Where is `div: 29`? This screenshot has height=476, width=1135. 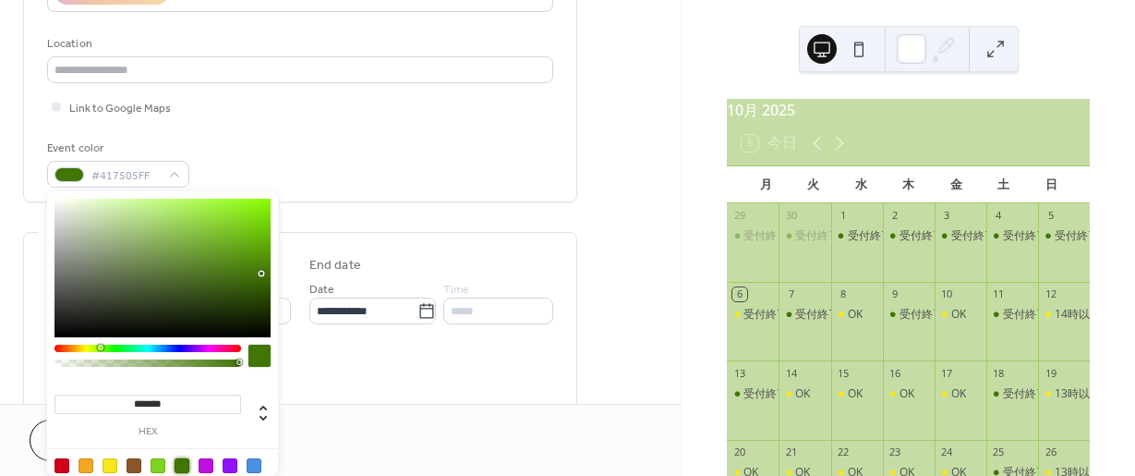
div: 29 is located at coordinates (739, 215).